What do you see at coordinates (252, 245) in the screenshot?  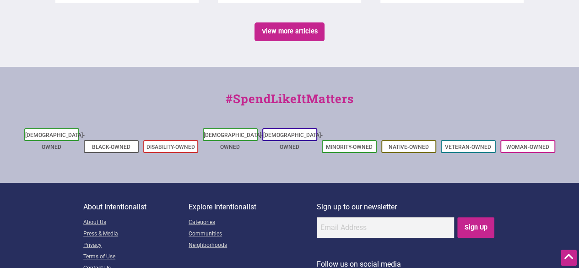 I see `a: Neighborhoods` at bounding box center [252, 245].